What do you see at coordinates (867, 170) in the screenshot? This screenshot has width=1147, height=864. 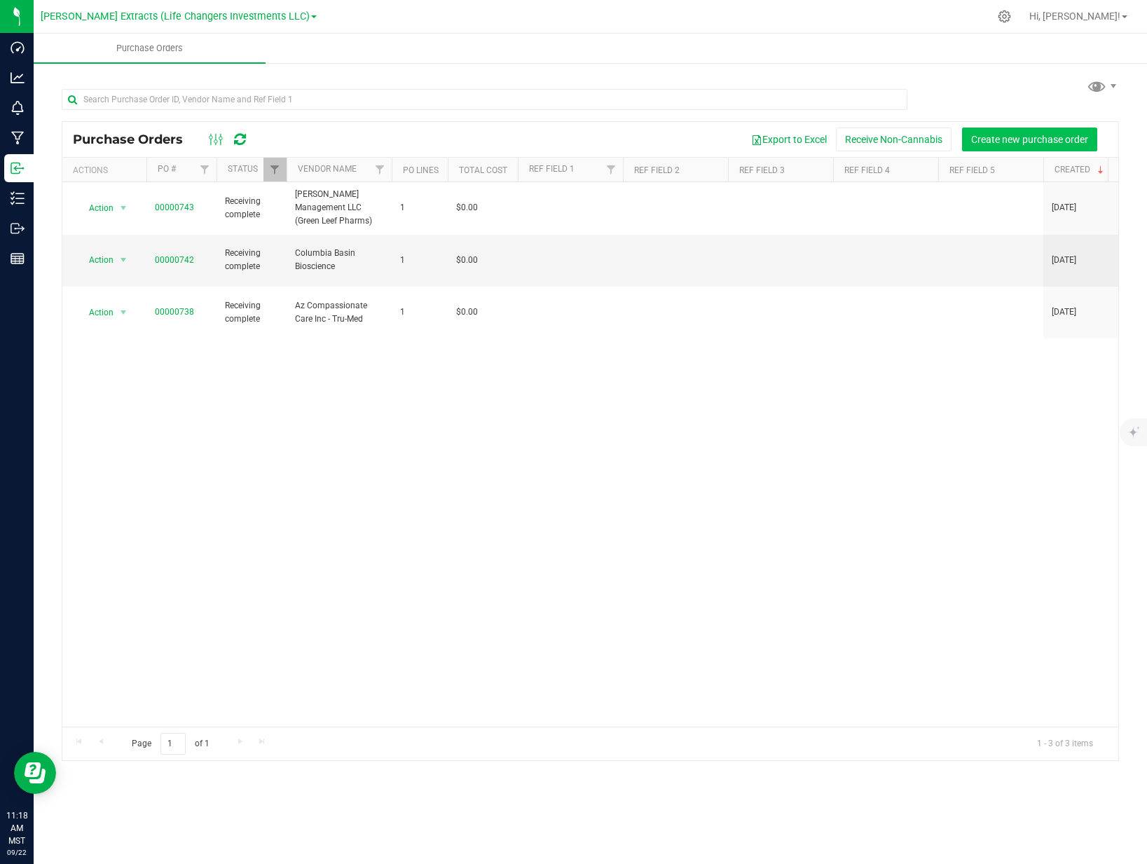 I see `a: Ref Field 4` at bounding box center [867, 170].